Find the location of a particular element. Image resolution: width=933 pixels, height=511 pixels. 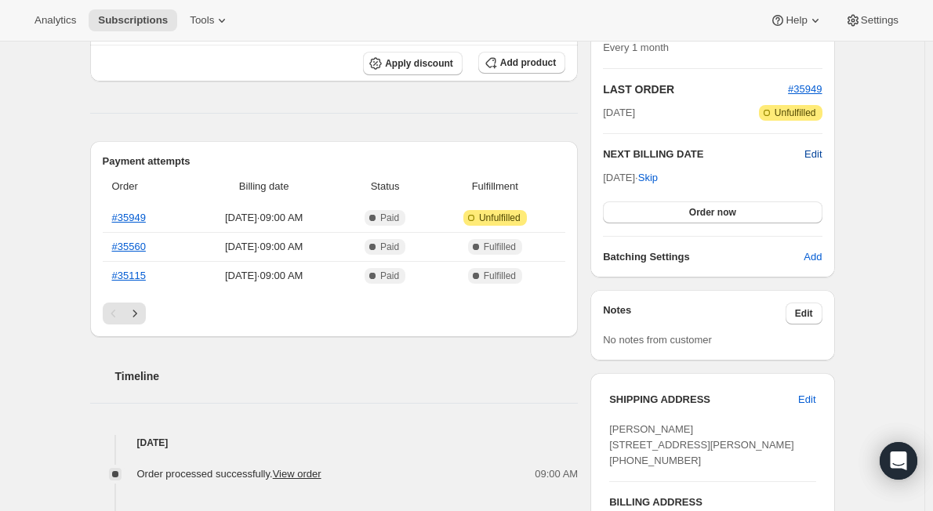

button: Help is located at coordinates (796, 20).